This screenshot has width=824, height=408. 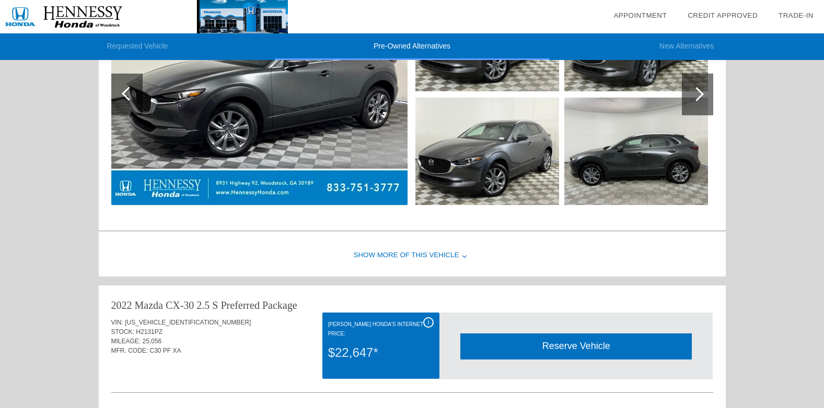 What do you see at coordinates (152, 342) in the screenshot?
I see `span: 25,056` at bounding box center [152, 342].